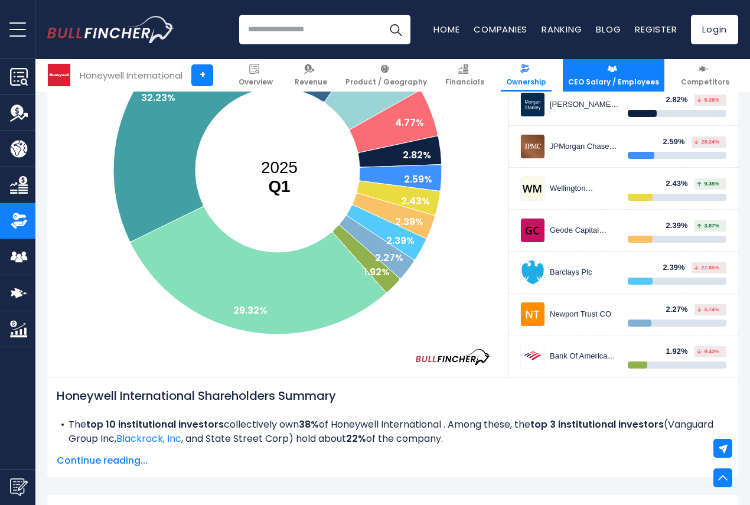 The image size is (750, 505). What do you see at coordinates (415, 201) in the screenshot?
I see `text: 2.43%` at bounding box center [415, 201].